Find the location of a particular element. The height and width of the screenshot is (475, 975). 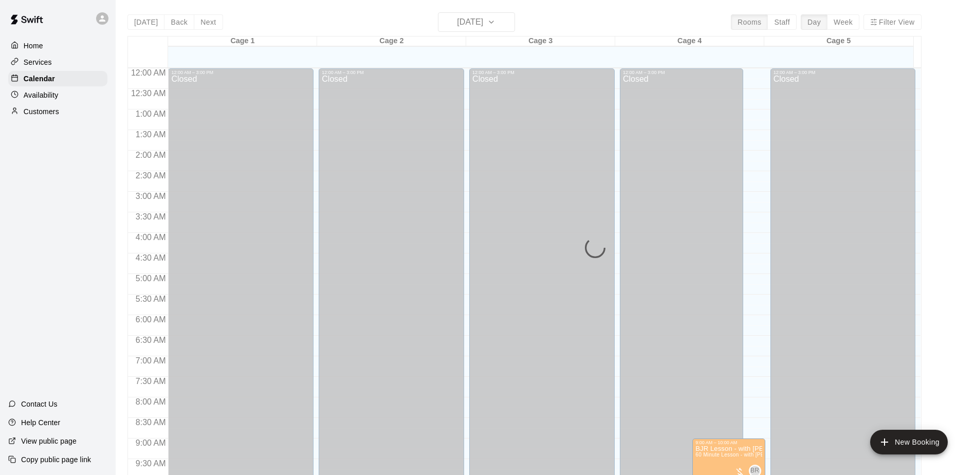

a: Customers is located at coordinates (58, 112).